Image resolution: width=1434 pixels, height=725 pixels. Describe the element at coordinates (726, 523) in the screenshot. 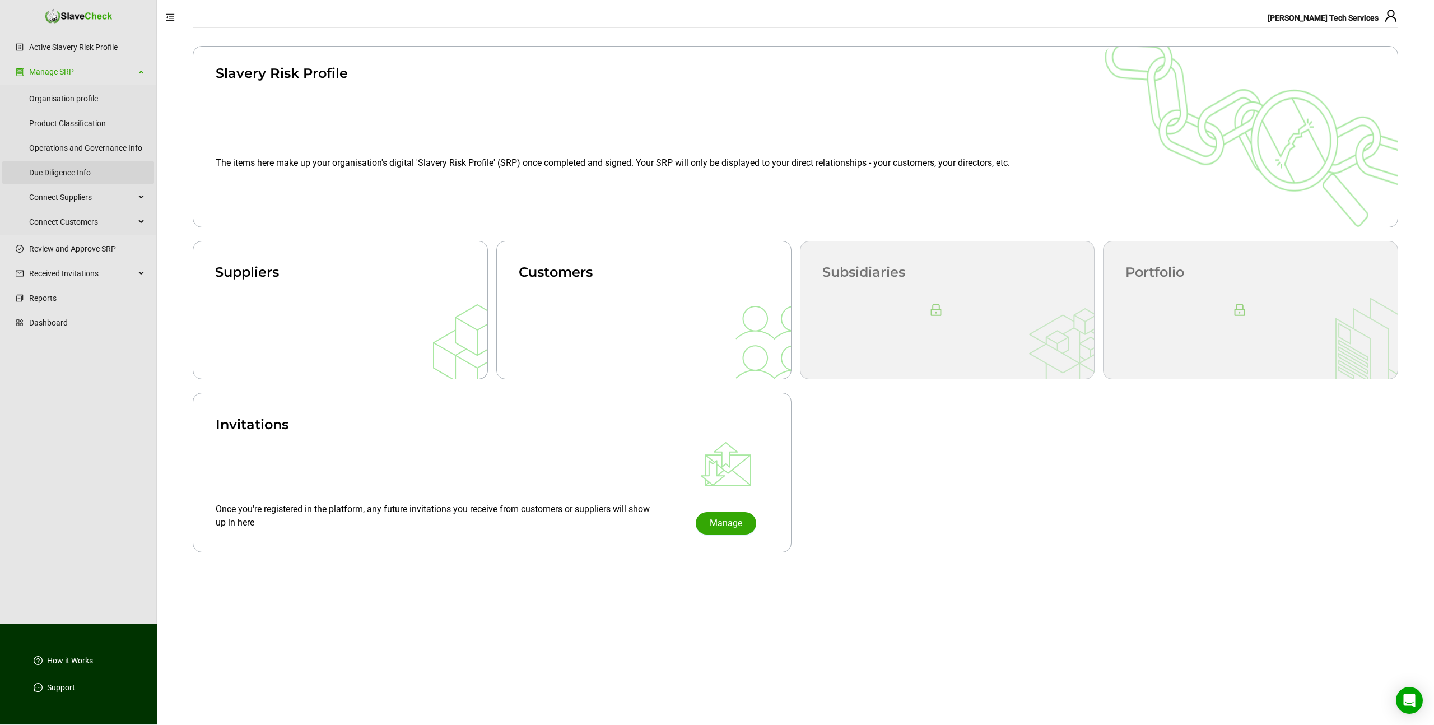

I see `button: Manage` at that location.